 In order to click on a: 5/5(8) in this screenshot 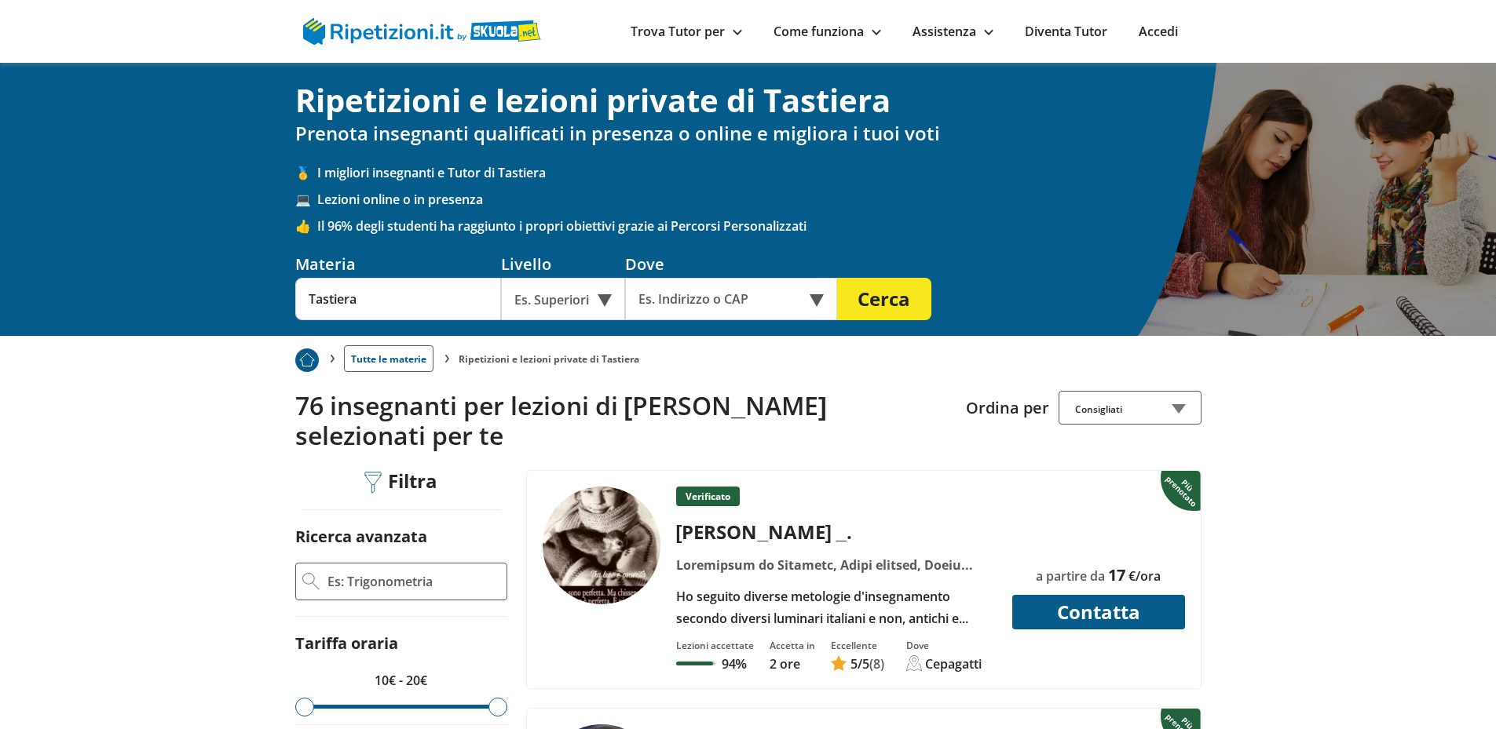, I will do `click(857, 664)`.